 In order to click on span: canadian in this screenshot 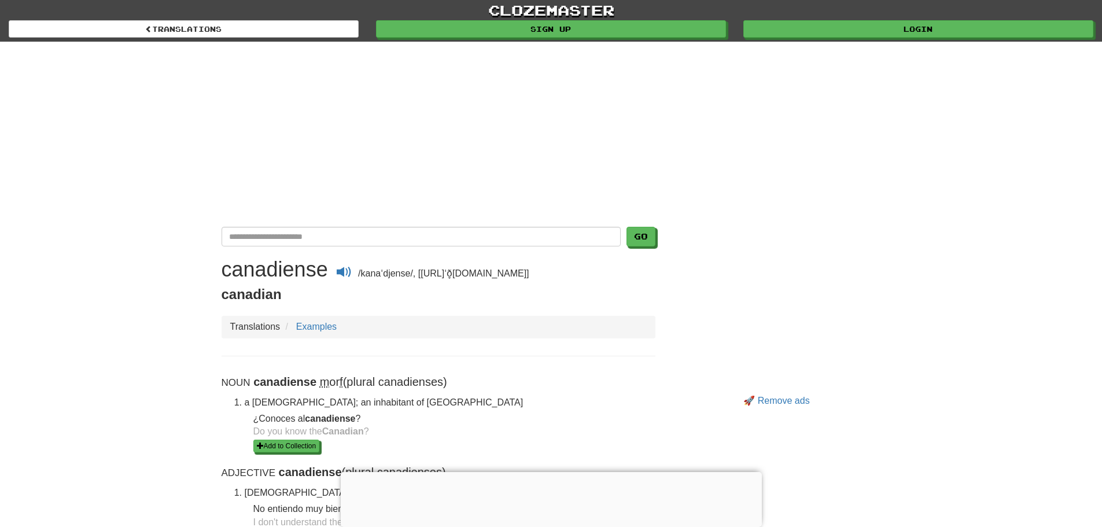, I will do `click(252, 294)`.